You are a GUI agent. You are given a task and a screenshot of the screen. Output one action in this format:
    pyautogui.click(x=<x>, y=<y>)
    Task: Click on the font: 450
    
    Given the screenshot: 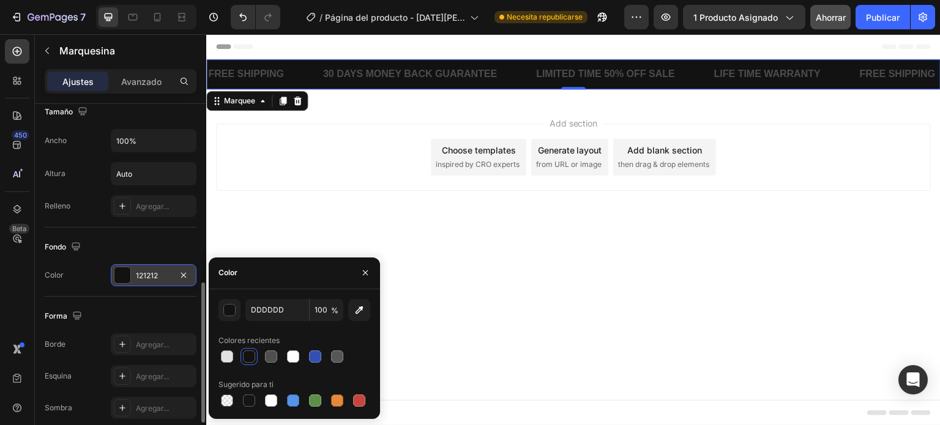 What is the action you would take?
    pyautogui.click(x=20, y=135)
    